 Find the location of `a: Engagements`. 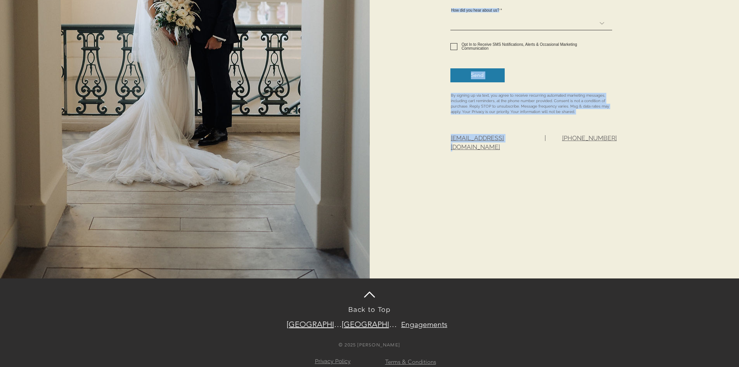

a: Engagements is located at coordinates (425, 324).